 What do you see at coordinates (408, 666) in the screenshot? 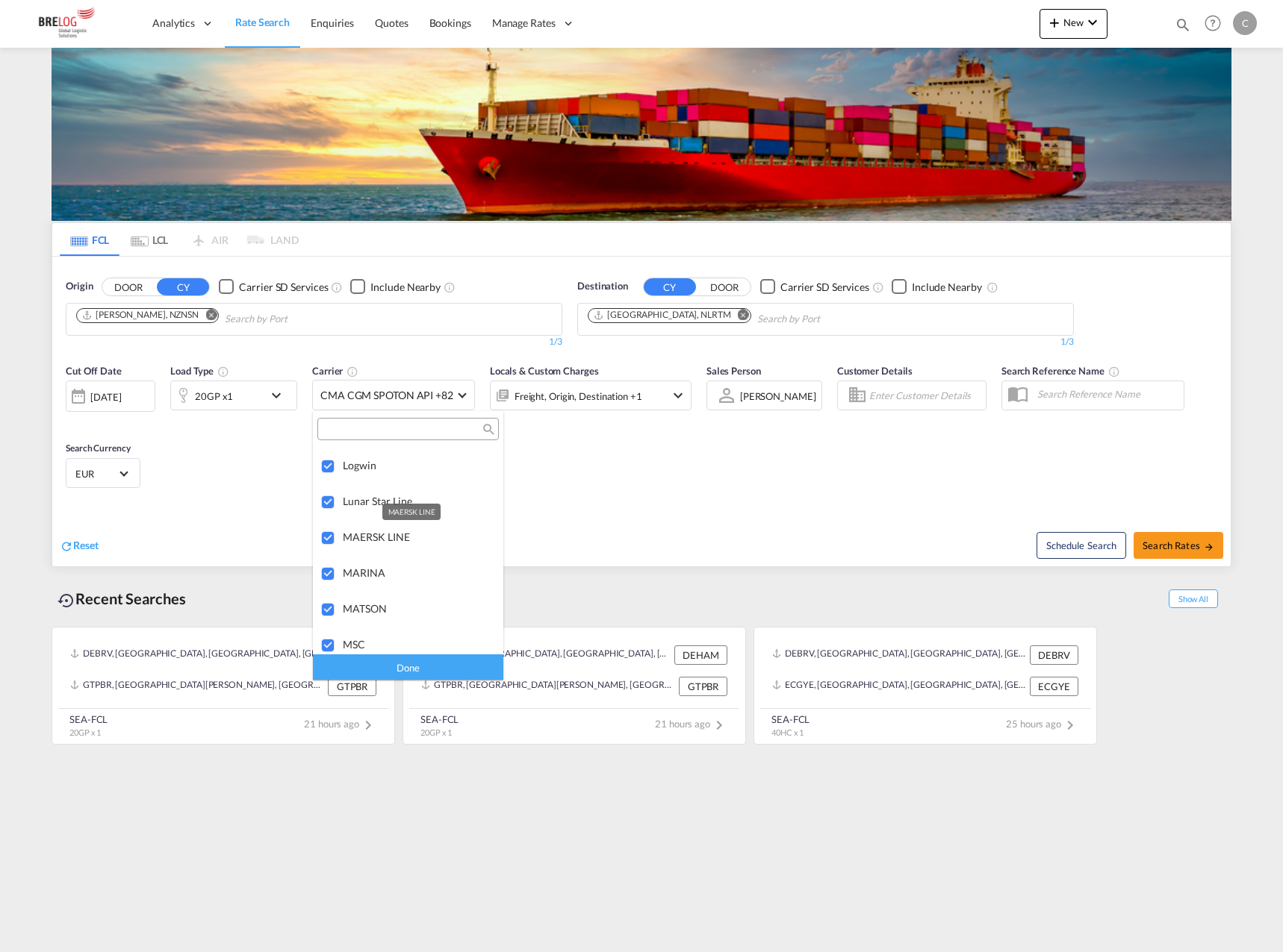
I see `div: Done` at bounding box center [408, 666].